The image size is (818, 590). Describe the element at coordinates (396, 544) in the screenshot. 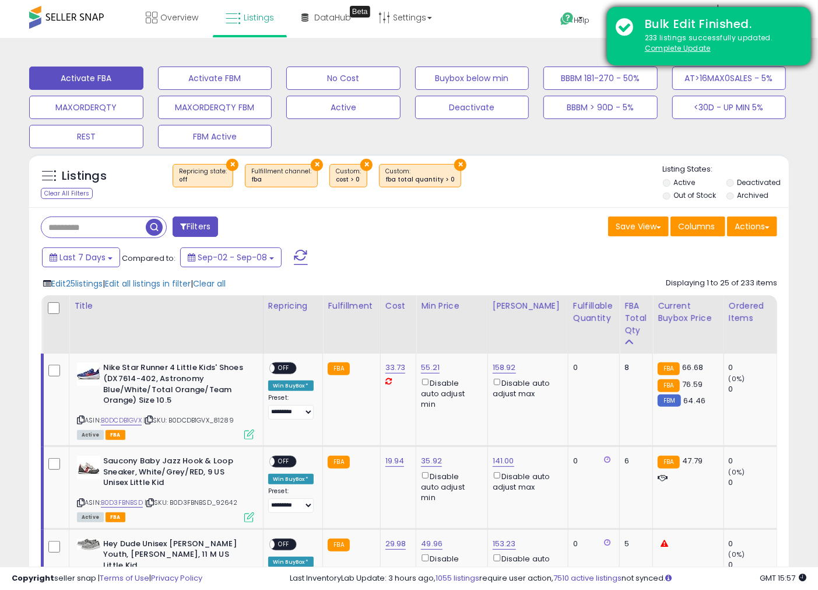

I see `a: 29.98` at that location.